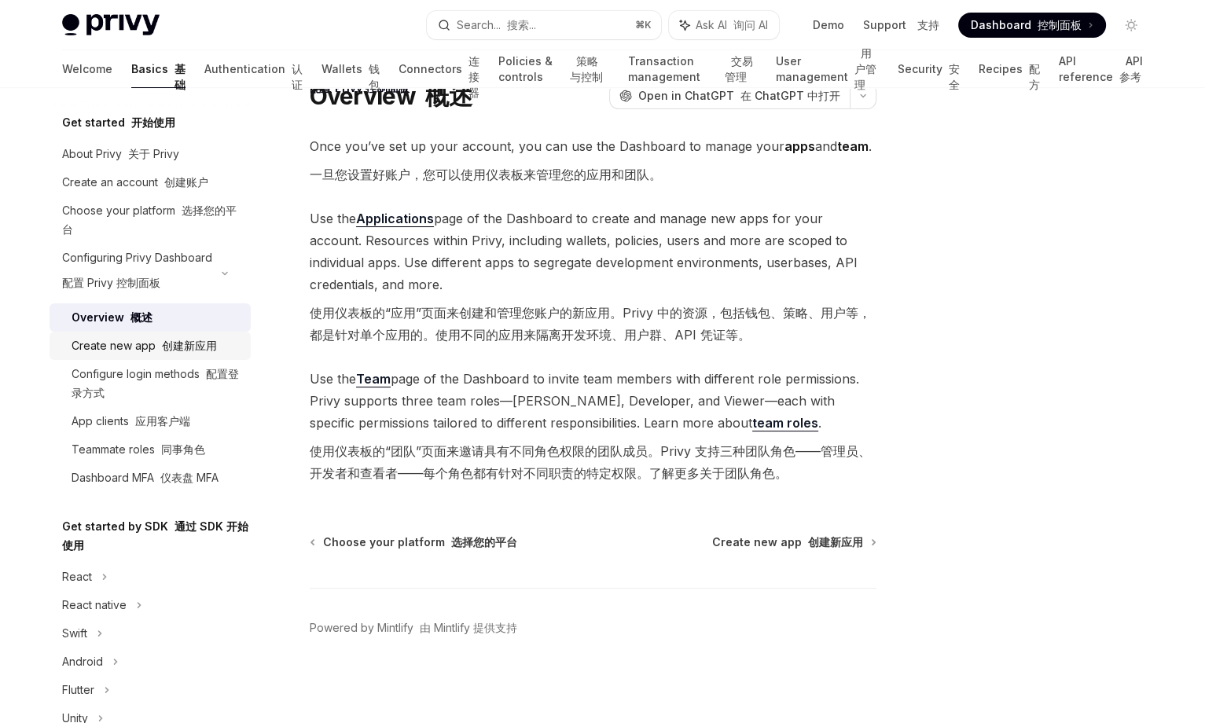 This screenshot has height=723, width=1205. I want to click on font: 配方, so click(1035, 76).